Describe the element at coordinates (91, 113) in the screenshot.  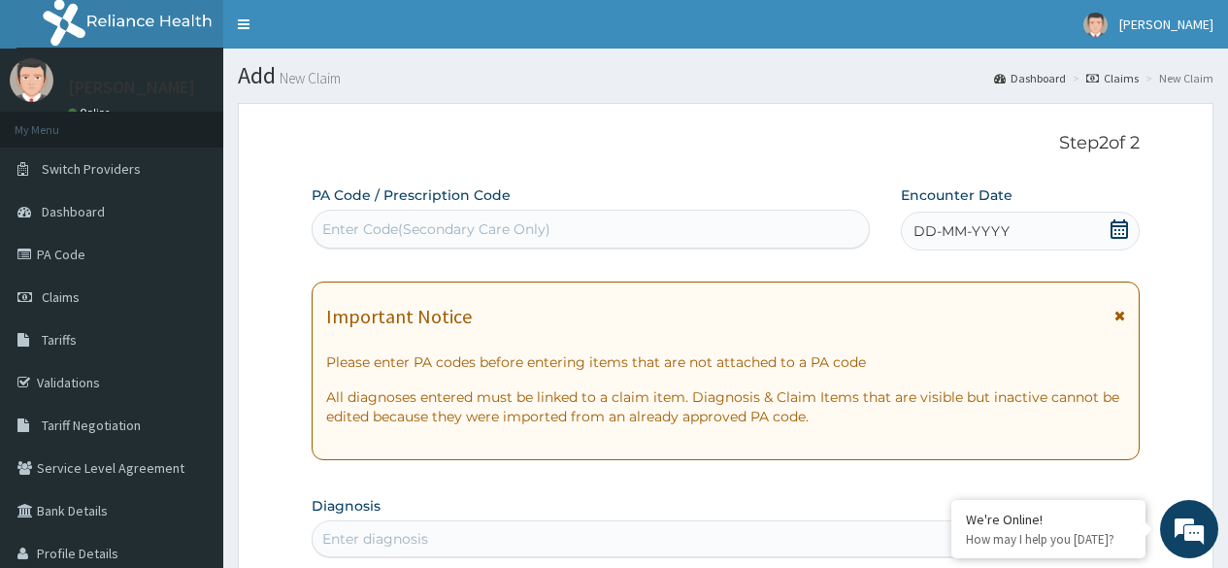
I see `a: Online` at that location.